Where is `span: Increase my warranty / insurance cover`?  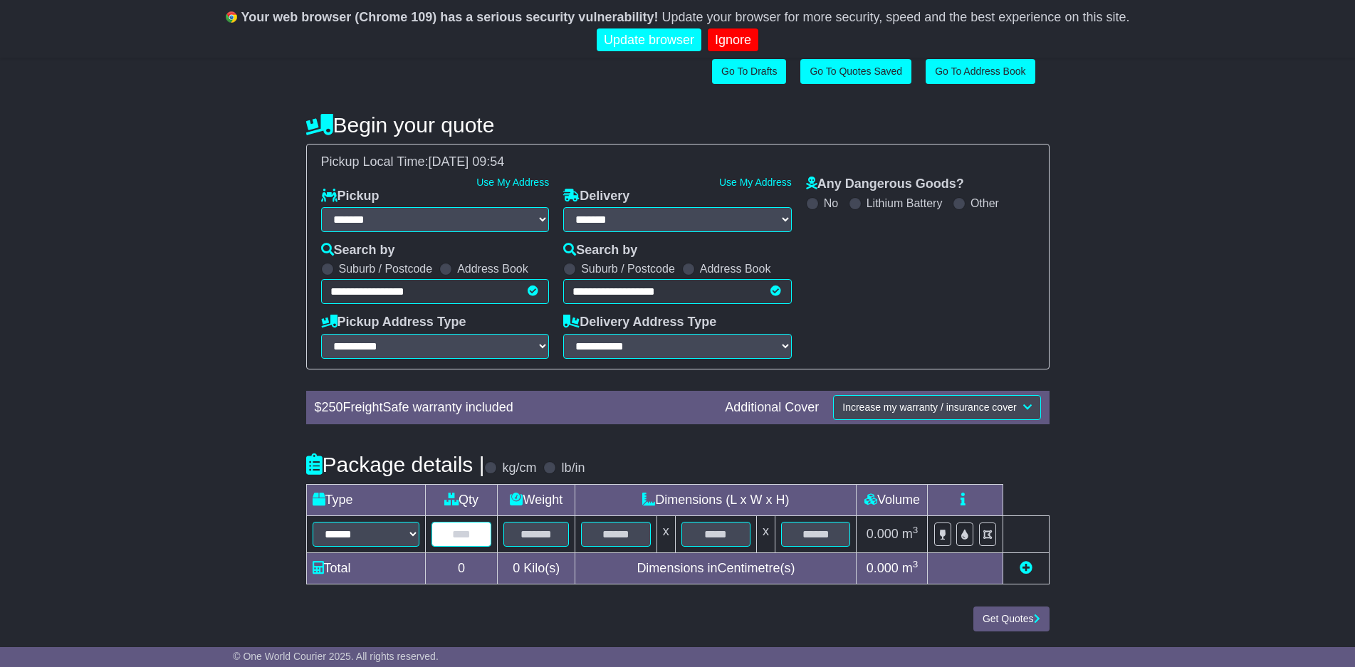
span: Increase my warranty / insurance cover is located at coordinates (929, 407).